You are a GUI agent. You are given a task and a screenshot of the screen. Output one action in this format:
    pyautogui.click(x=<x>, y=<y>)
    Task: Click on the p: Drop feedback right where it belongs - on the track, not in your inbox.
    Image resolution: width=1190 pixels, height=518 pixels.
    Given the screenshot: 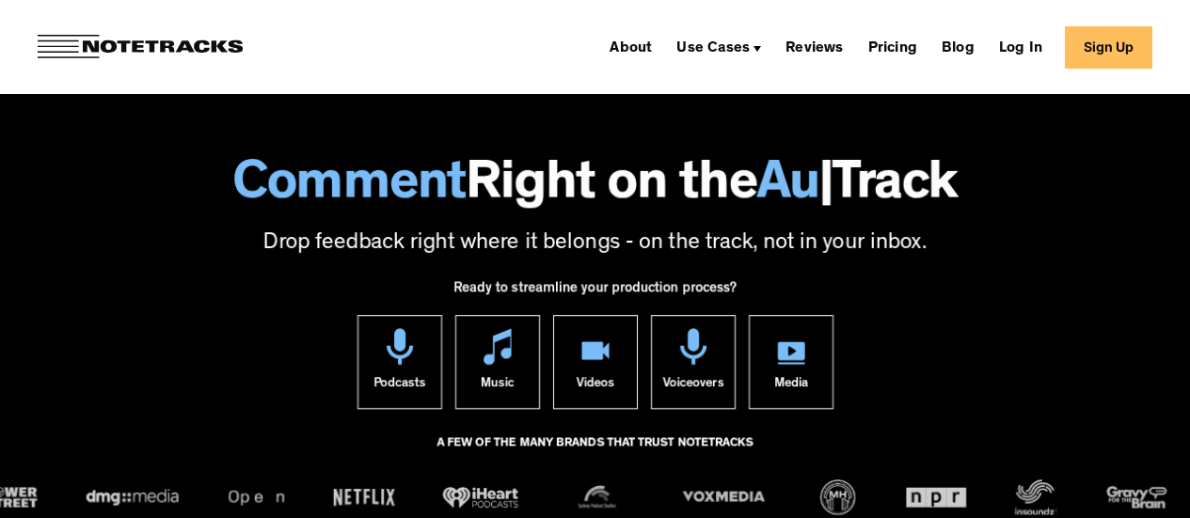 What is the action you would take?
    pyautogui.click(x=594, y=245)
    